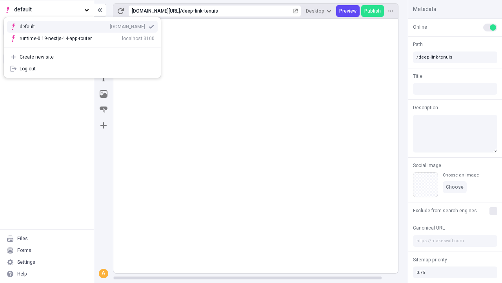 This screenshot has height=283, width=502. I want to click on span: default, so click(47, 10).